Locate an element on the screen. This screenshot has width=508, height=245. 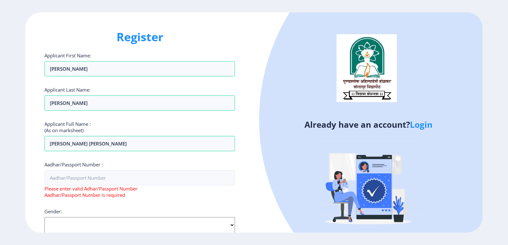
input: Last Name is located at coordinates (140, 103).